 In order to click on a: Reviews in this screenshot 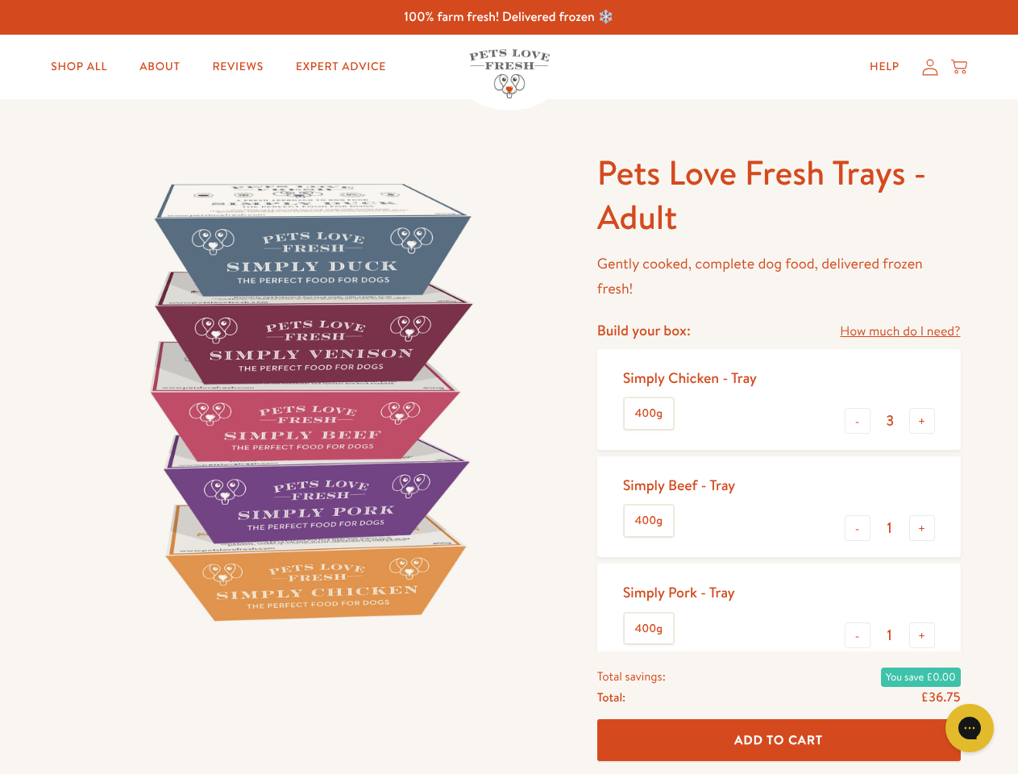, I will do `click(237, 67)`.